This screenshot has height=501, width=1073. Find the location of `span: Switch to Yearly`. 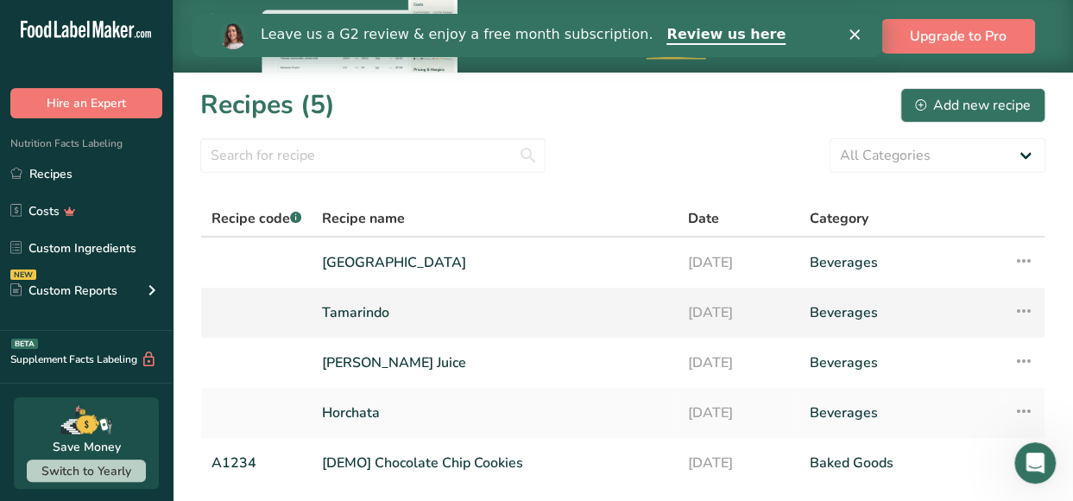

span: Switch to Yearly is located at coordinates (86, 470).